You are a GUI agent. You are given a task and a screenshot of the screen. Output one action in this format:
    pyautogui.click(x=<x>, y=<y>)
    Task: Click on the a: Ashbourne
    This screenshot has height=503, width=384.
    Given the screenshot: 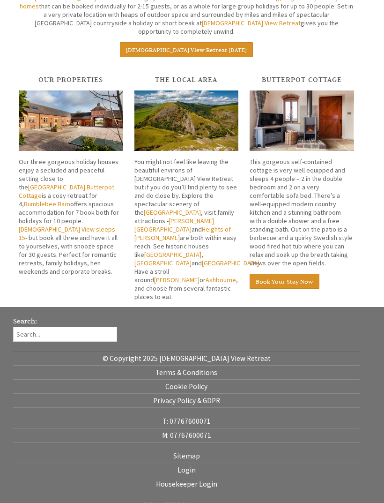 What is the action you would take?
    pyautogui.click(x=221, y=280)
    